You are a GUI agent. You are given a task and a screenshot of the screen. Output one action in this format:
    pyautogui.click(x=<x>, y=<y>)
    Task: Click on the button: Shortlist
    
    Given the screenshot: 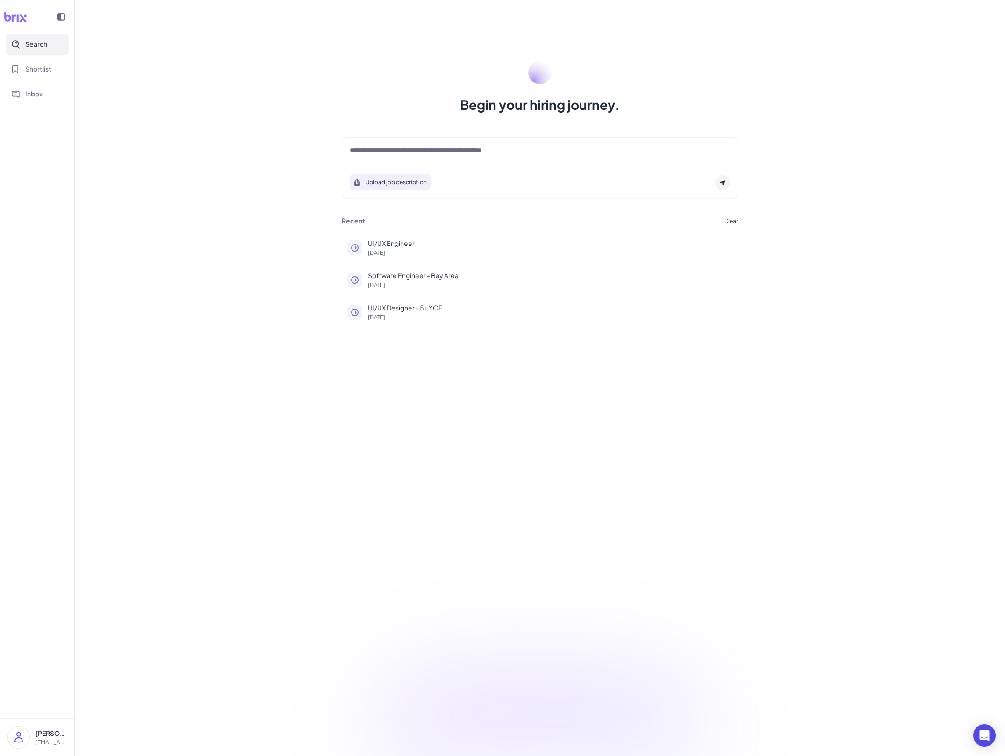 What is the action you would take?
    pyautogui.click(x=37, y=69)
    